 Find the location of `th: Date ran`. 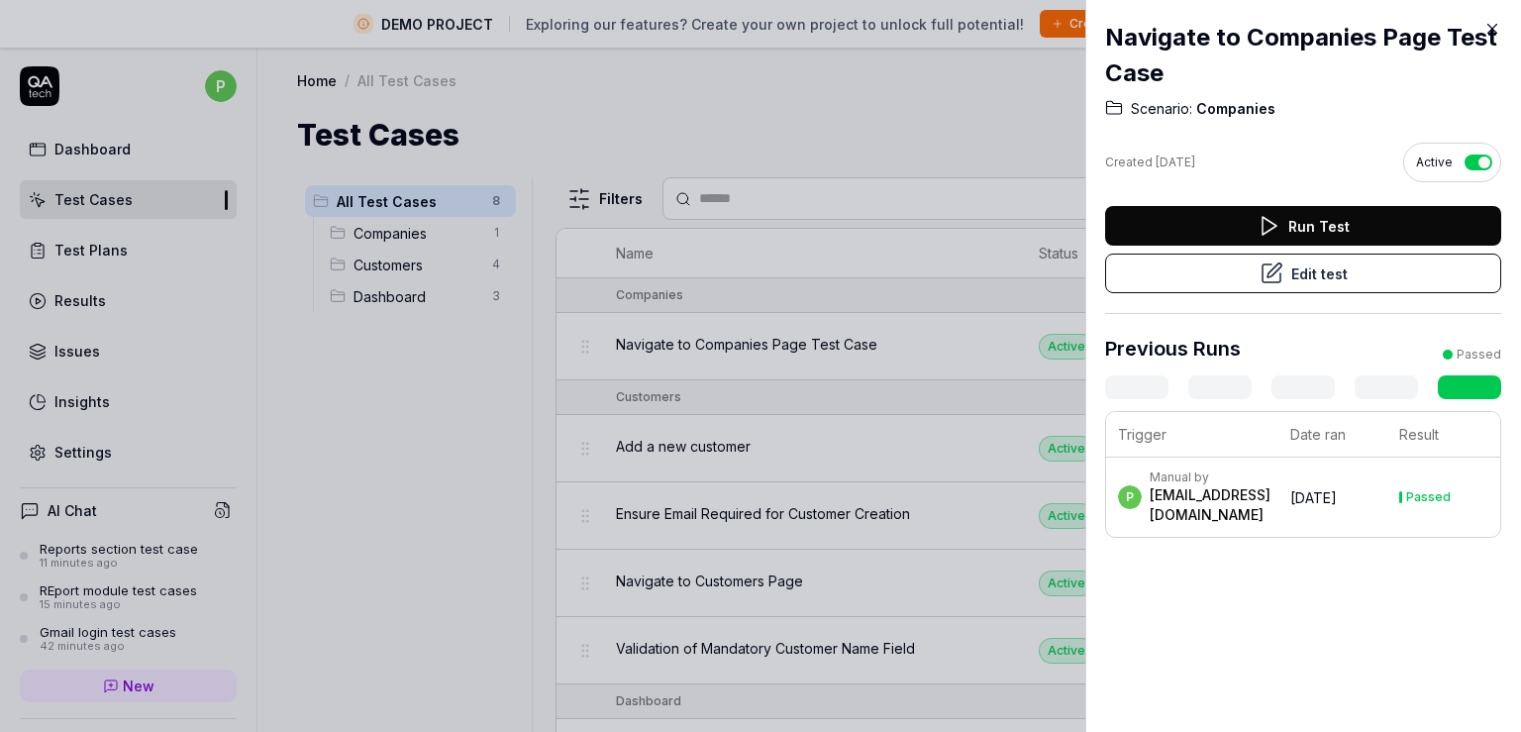

th: Date ran is located at coordinates (1333, 435).